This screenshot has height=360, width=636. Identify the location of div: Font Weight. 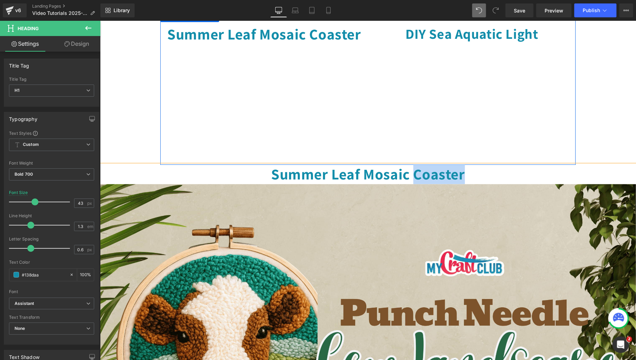
(52, 163).